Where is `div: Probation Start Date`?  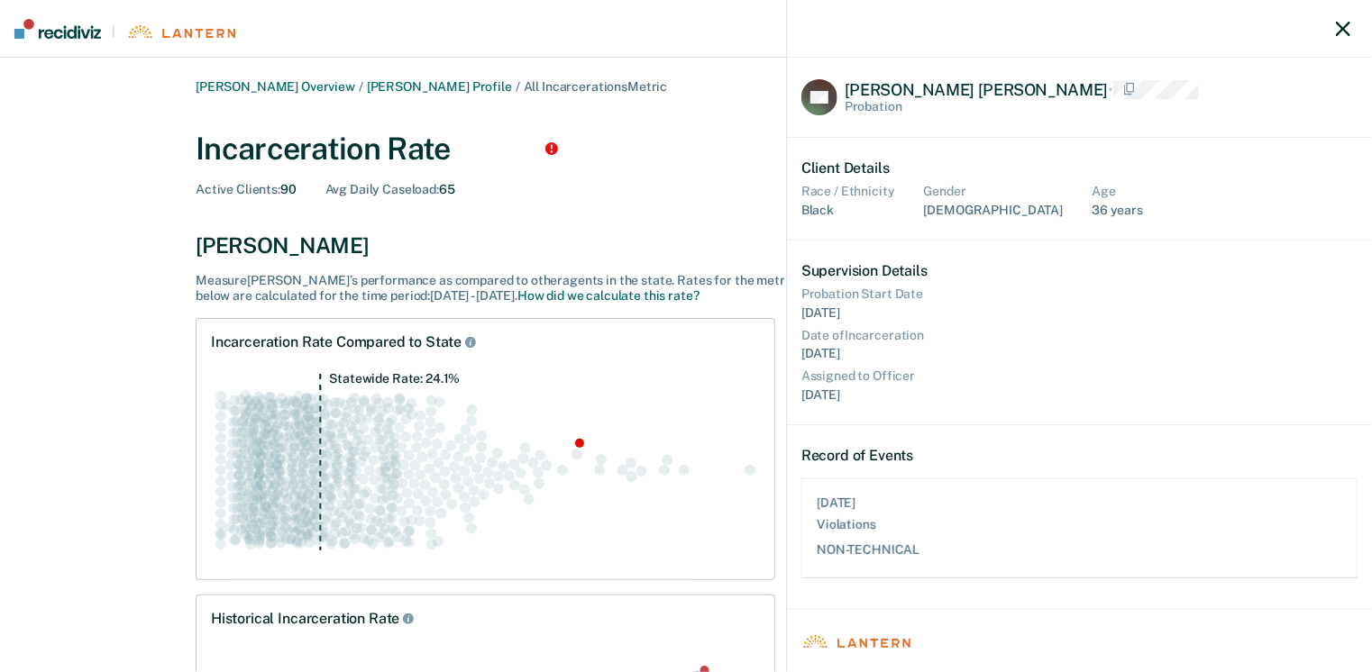
div: Probation Start Date is located at coordinates (1079, 294).